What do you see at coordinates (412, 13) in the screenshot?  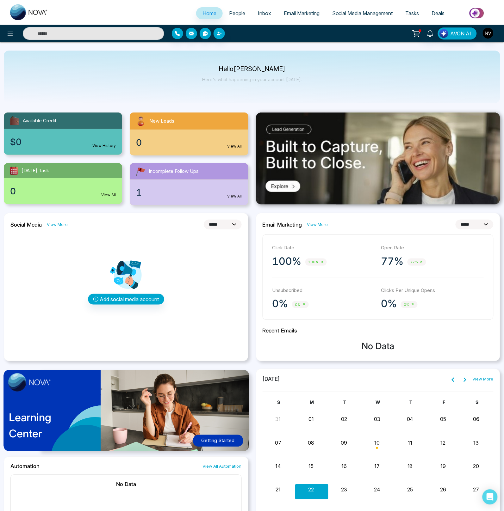 I see `span: Tasks` at bounding box center [412, 13].